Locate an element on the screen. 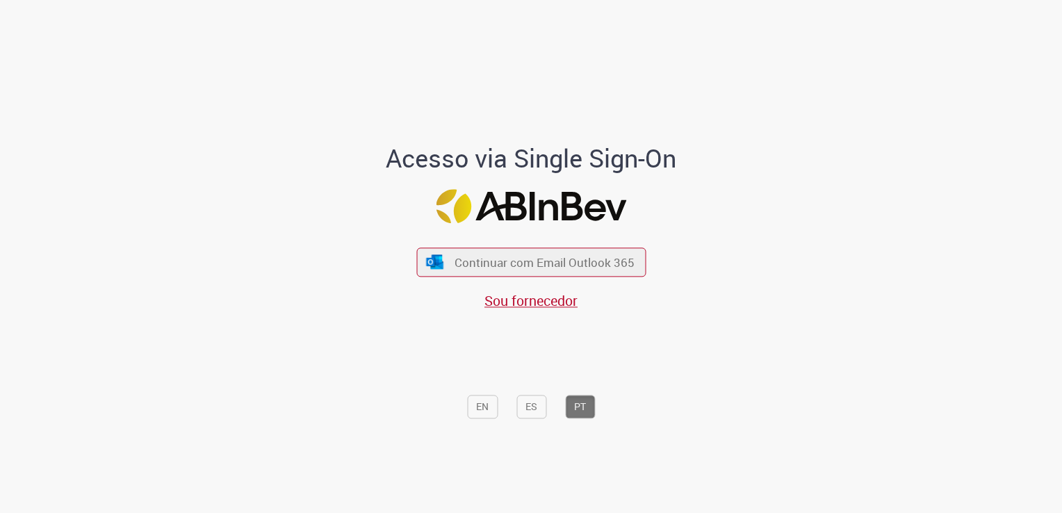 Image resolution: width=1062 pixels, height=513 pixels. span: Sou fornecedor is located at coordinates (531, 300).